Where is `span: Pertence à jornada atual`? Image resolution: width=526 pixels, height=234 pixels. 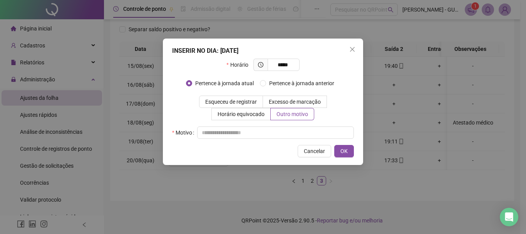 span: Pertence à jornada atual is located at coordinates (225, 83).